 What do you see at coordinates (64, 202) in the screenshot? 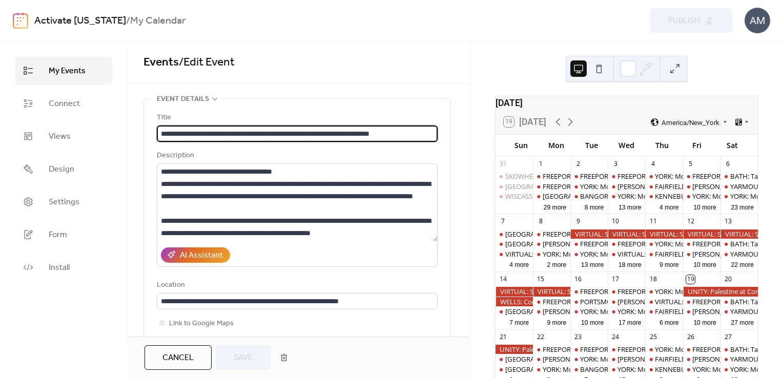
I see `span: Settings` at bounding box center [64, 202].